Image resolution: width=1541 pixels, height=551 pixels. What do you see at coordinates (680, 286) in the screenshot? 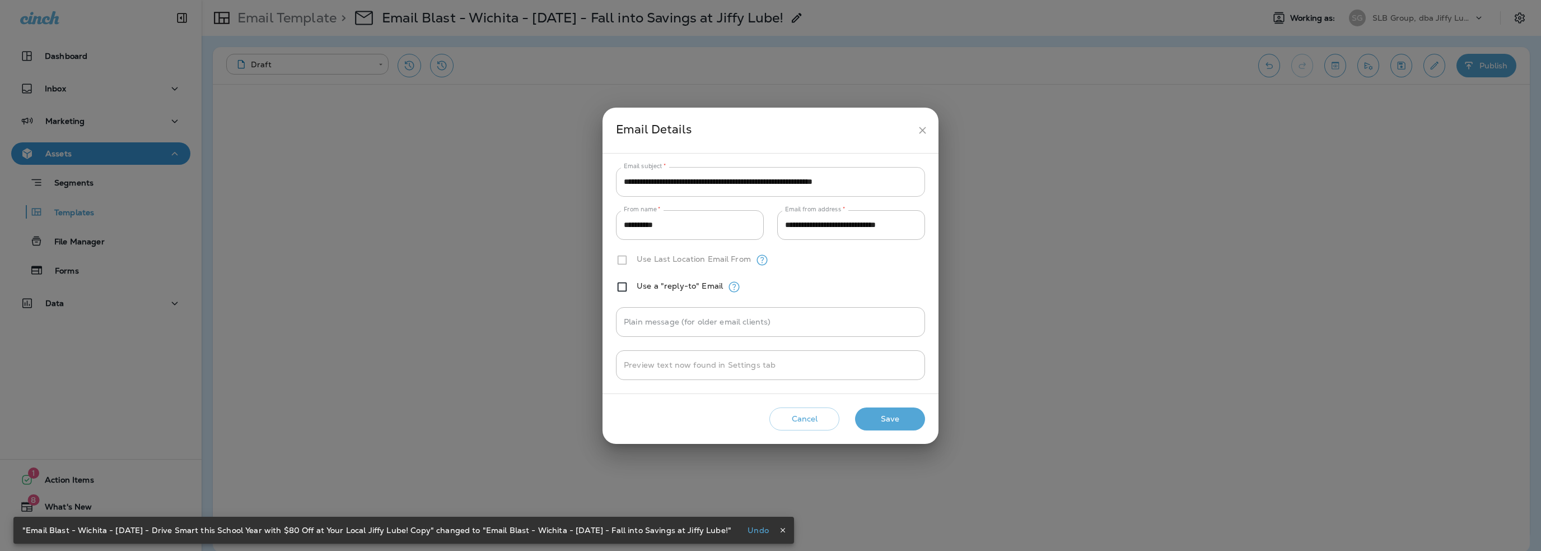
I see `label: Use a "reply-to" Email` at bounding box center [680, 286].